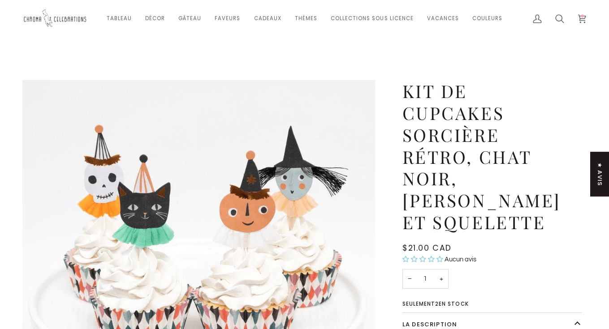 This screenshot has width=609, height=329. I want to click on img: Chroma Celebrations, so click(56, 18).